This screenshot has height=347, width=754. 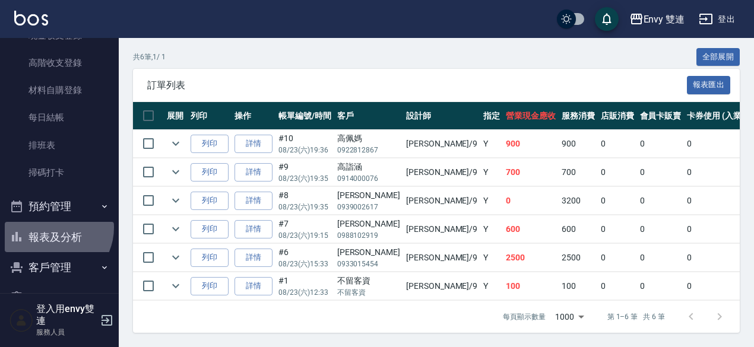 What do you see at coordinates (176, 116) in the screenshot?
I see `th: 展開` at bounding box center [176, 116].